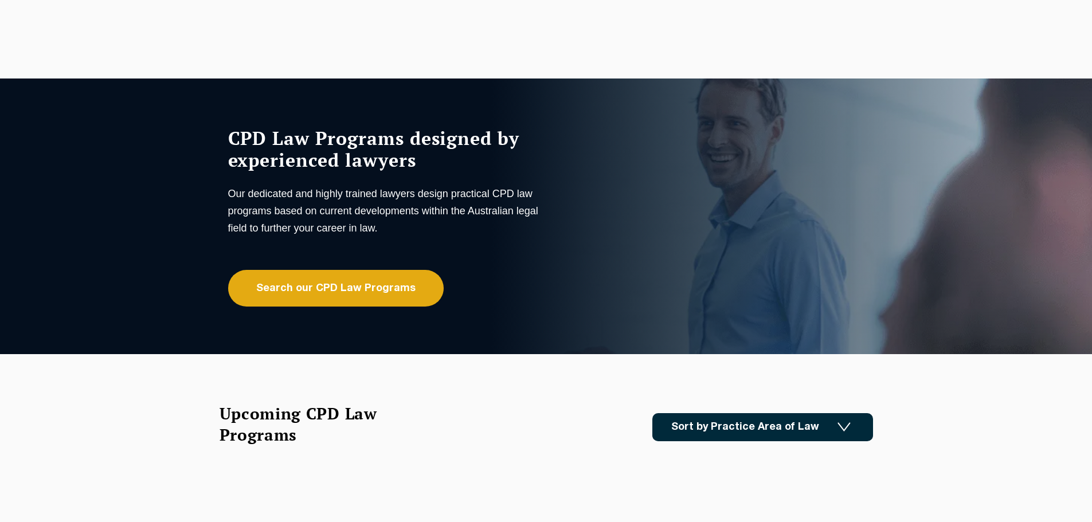 This screenshot has height=522, width=1092. Describe the element at coordinates (386, 149) in the screenshot. I see `h1: CPD Law Programs designed by experienced lawyers` at that location.